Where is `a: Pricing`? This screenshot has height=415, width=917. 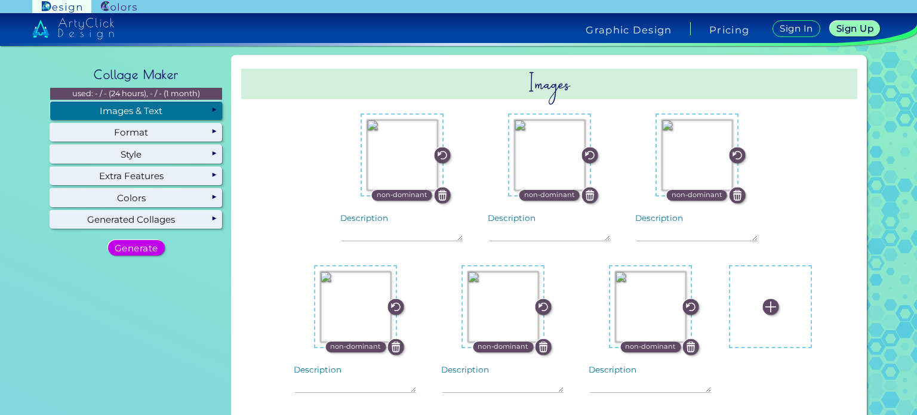
a: Pricing is located at coordinates (729, 30).